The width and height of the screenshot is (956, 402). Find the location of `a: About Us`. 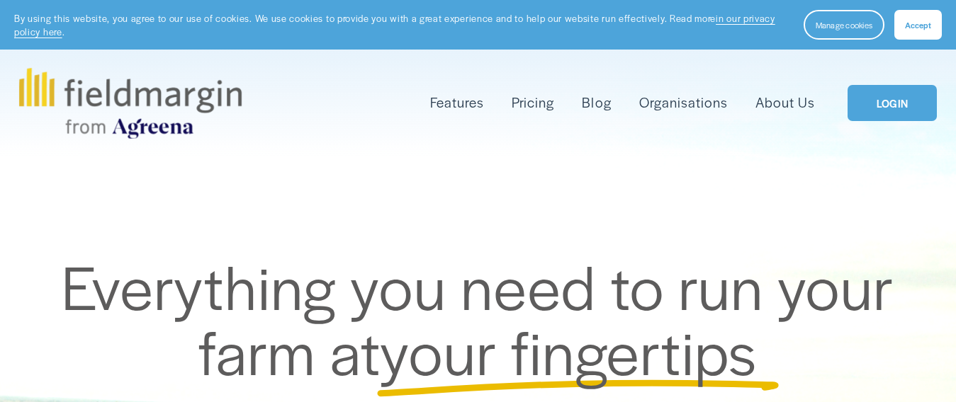

a: About Us is located at coordinates (785, 103).